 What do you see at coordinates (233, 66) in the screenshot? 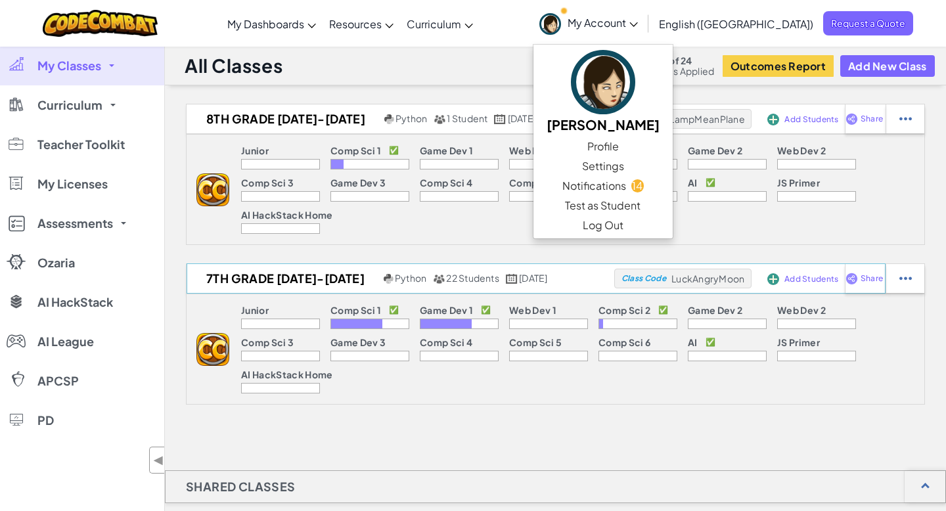
I see `h1: All Classes` at bounding box center [233, 66].